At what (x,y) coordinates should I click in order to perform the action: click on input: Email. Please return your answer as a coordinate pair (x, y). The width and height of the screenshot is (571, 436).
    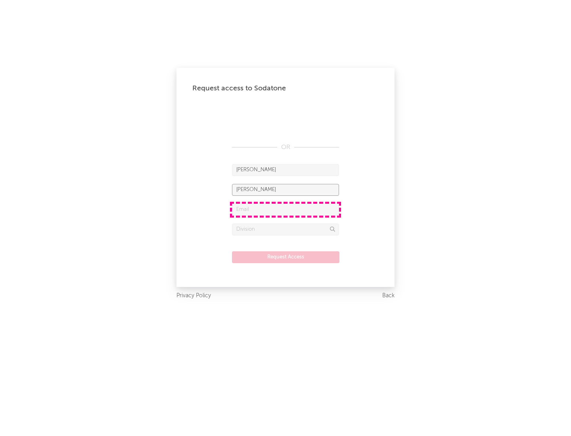
    Looking at the image, I should click on (285, 210).